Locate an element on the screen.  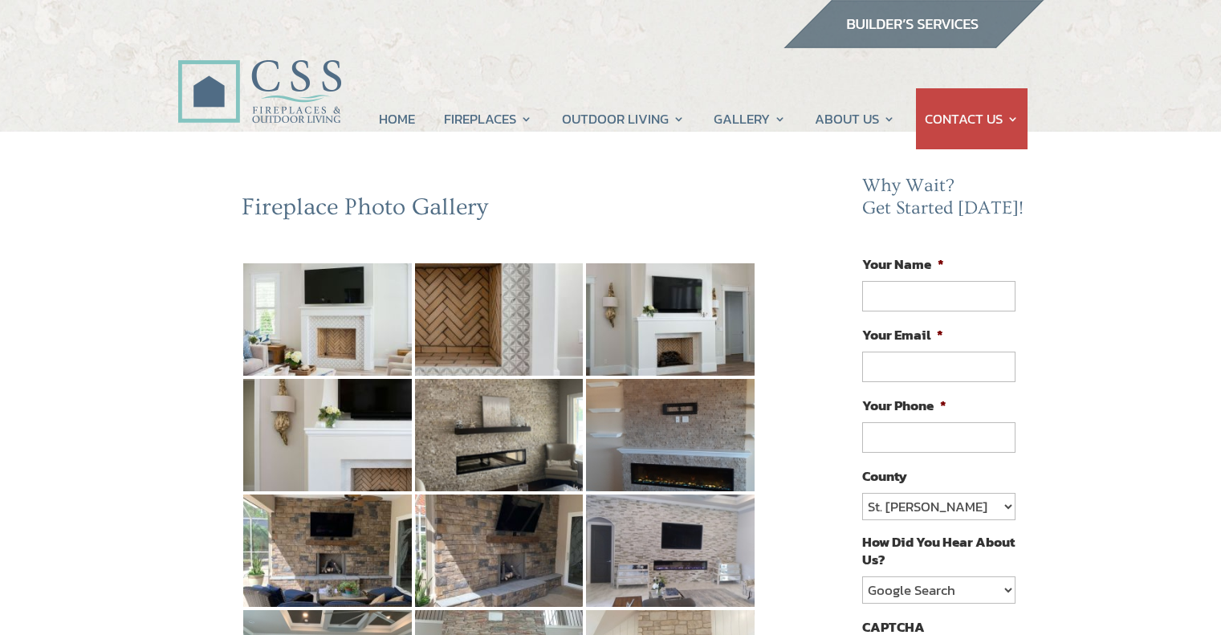
label: Your Name is located at coordinates (903, 264).